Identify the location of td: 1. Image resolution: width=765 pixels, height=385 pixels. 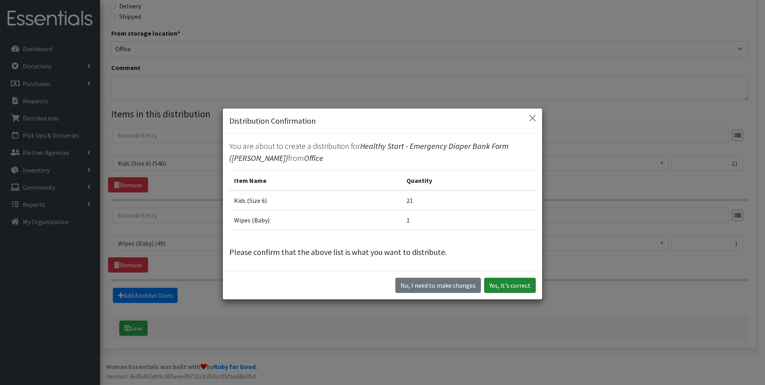
(469, 220).